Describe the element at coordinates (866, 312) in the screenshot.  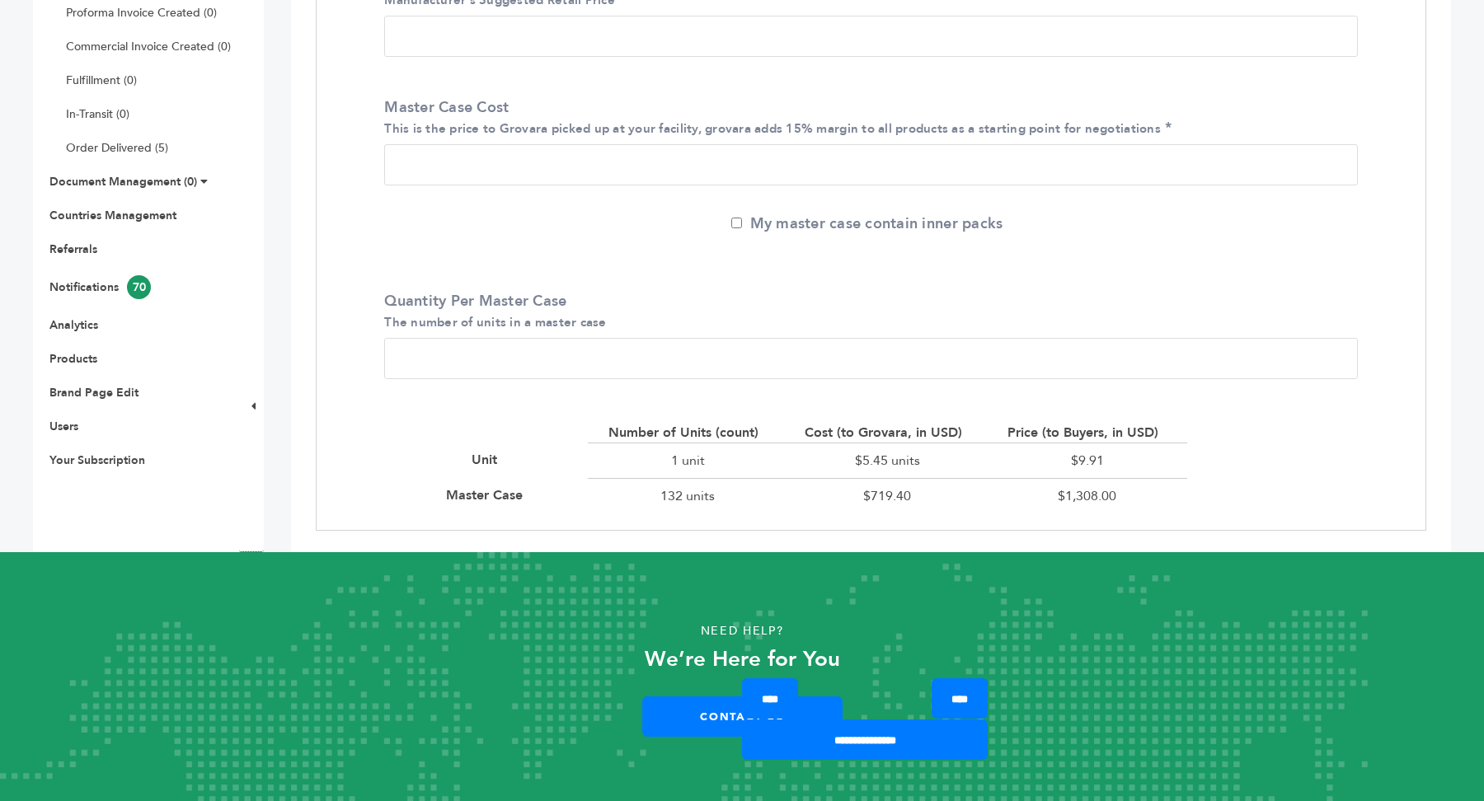
I see `label: Quantity Per Master Case` at that location.